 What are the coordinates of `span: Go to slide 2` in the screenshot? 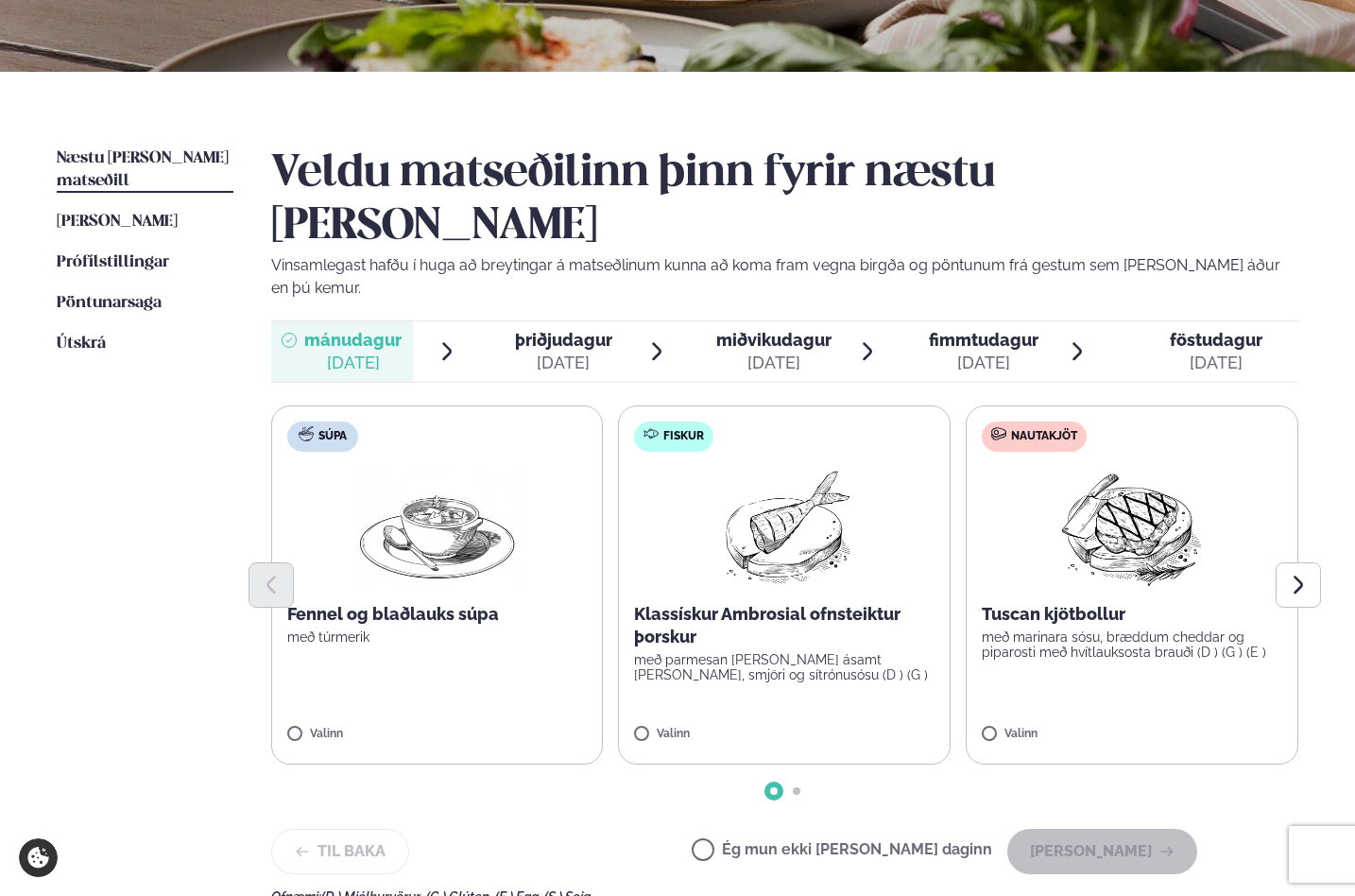 It's located at (796, 791).